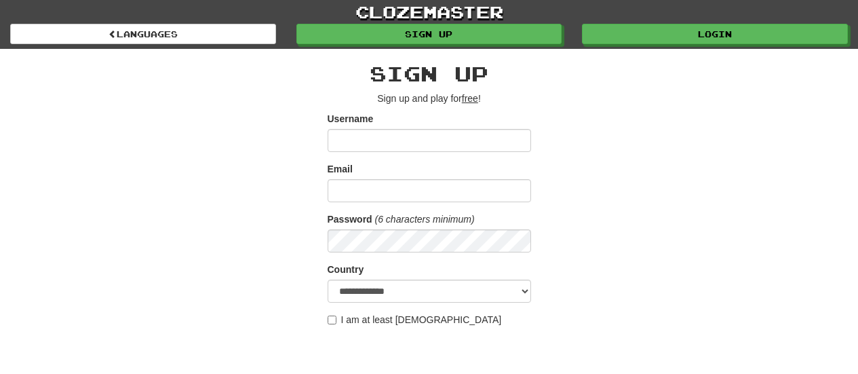 The image size is (858, 374). What do you see at coordinates (350, 219) in the screenshot?
I see `label: Password` at bounding box center [350, 219].